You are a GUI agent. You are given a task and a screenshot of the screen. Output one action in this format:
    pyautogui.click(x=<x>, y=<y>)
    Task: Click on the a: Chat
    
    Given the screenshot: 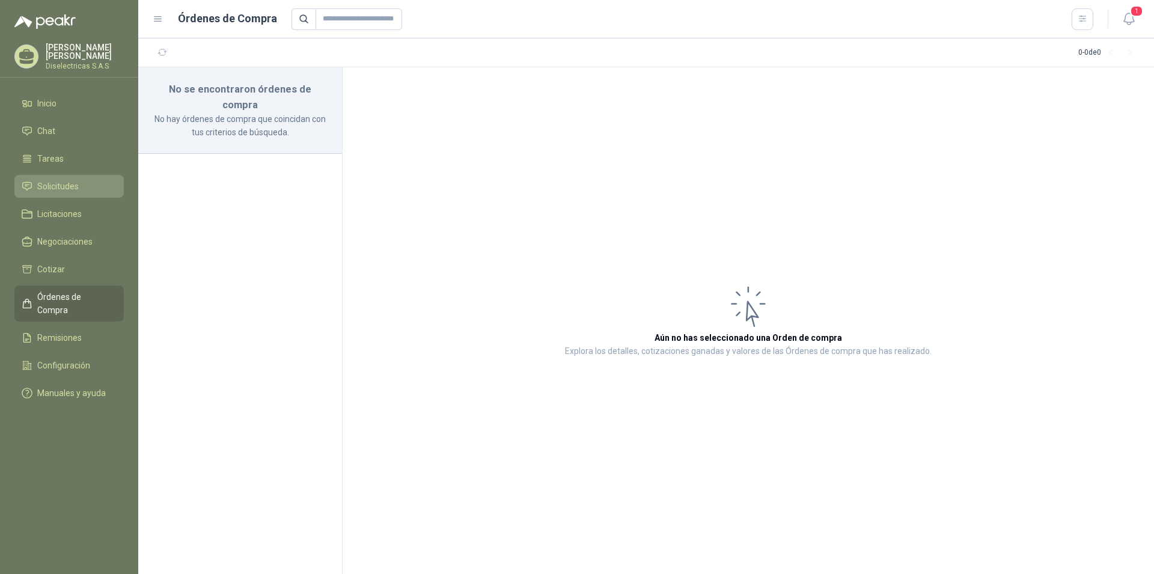 What is the action you would take?
    pyautogui.click(x=69, y=131)
    